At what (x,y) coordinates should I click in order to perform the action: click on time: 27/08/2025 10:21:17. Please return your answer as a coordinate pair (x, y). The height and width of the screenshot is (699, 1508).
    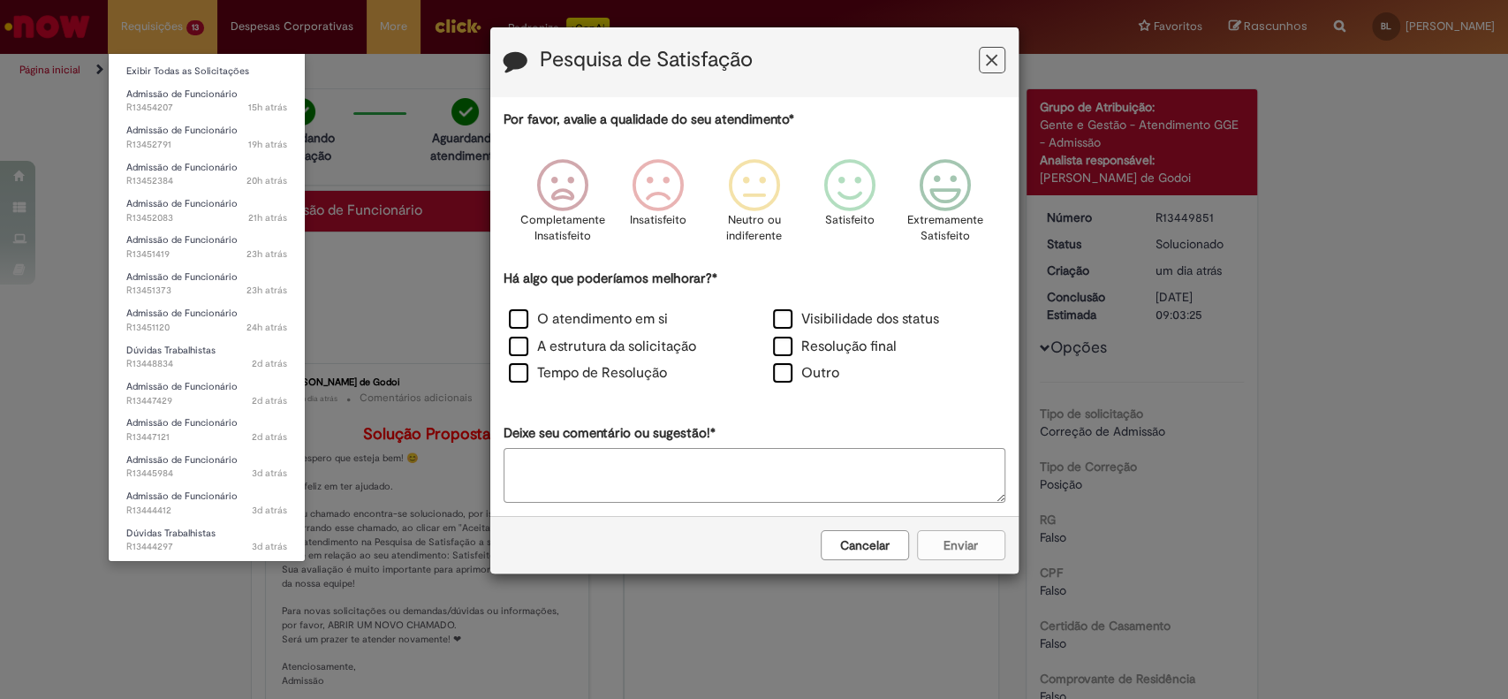
    Looking at the image, I should click on (267, 253).